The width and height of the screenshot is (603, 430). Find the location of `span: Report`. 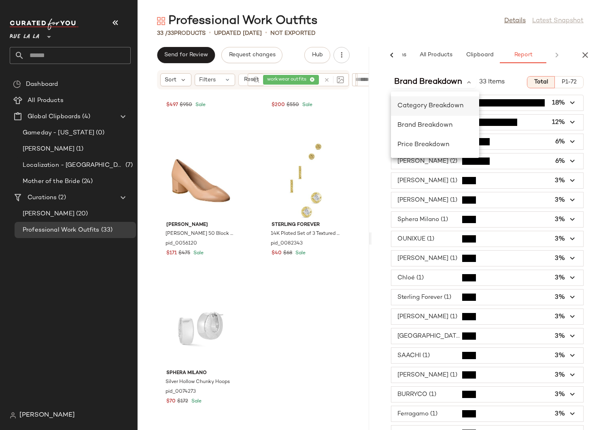

span: Report is located at coordinates (523, 55).